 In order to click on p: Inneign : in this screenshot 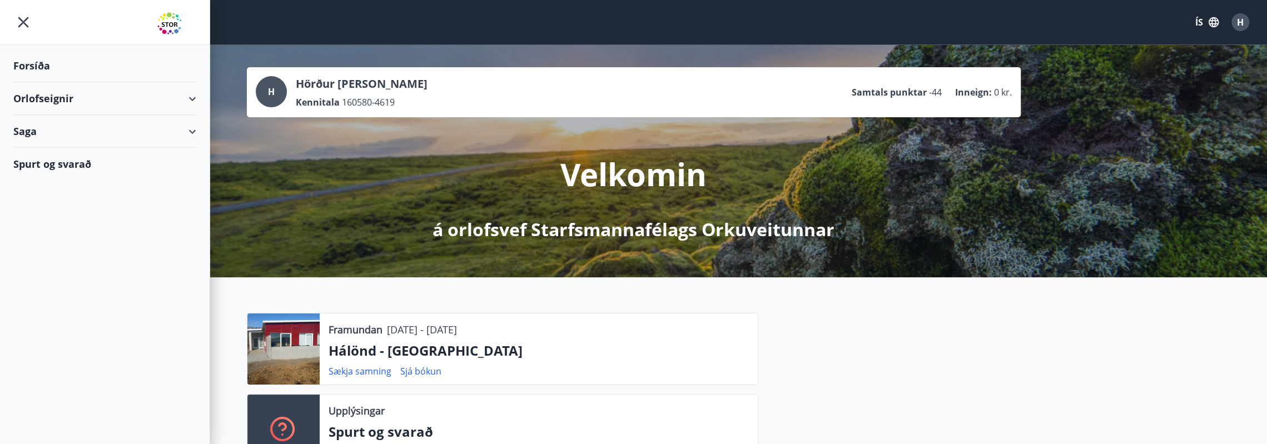, I will do `click(974, 92)`.